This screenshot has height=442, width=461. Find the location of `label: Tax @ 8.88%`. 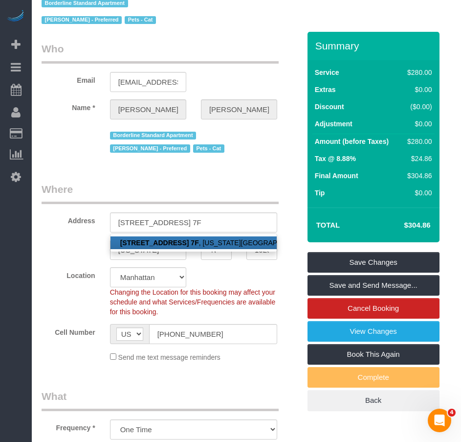

label: Tax @ 8.88% is located at coordinates (336, 159).